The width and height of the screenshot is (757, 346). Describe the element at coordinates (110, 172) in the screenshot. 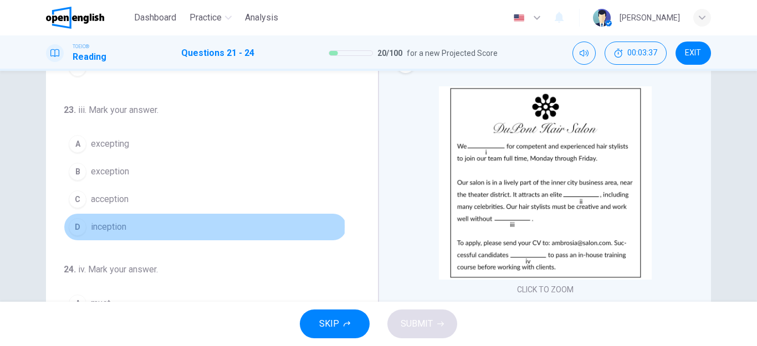

I see `span: exception` at that location.